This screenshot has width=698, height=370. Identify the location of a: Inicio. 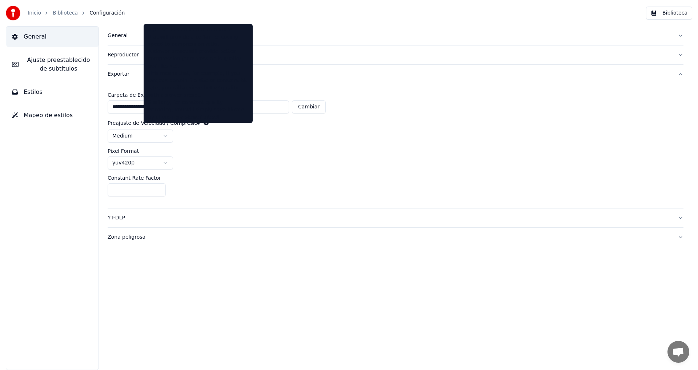
(34, 13).